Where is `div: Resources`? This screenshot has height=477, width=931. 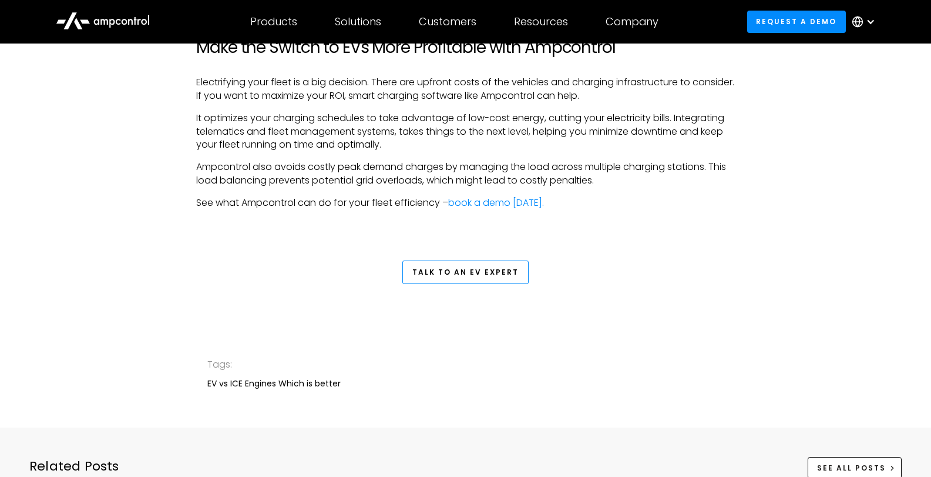
div: Resources is located at coordinates (541, 22).